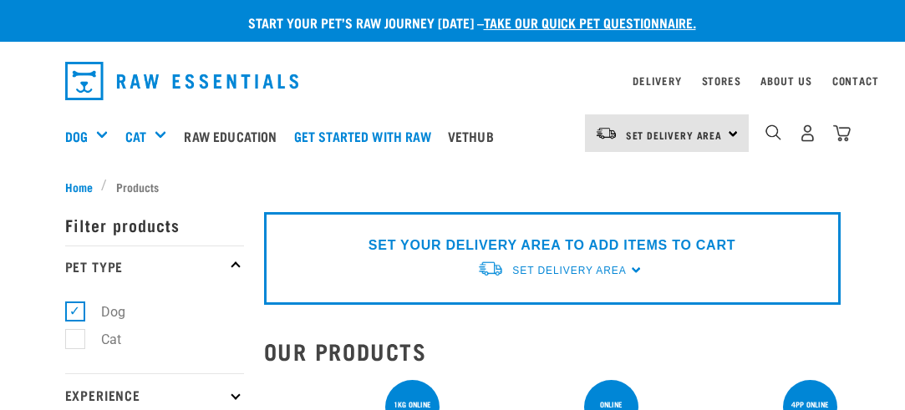 The height and width of the screenshot is (410, 905). I want to click on a: take our quick pet questionnaire., so click(590, 22).